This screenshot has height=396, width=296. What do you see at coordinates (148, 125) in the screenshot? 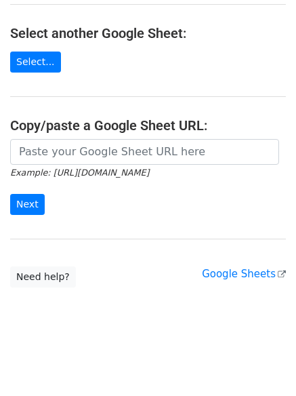
I see `h4: Copy/paste a Google Sheet URL:` at bounding box center [148, 125].